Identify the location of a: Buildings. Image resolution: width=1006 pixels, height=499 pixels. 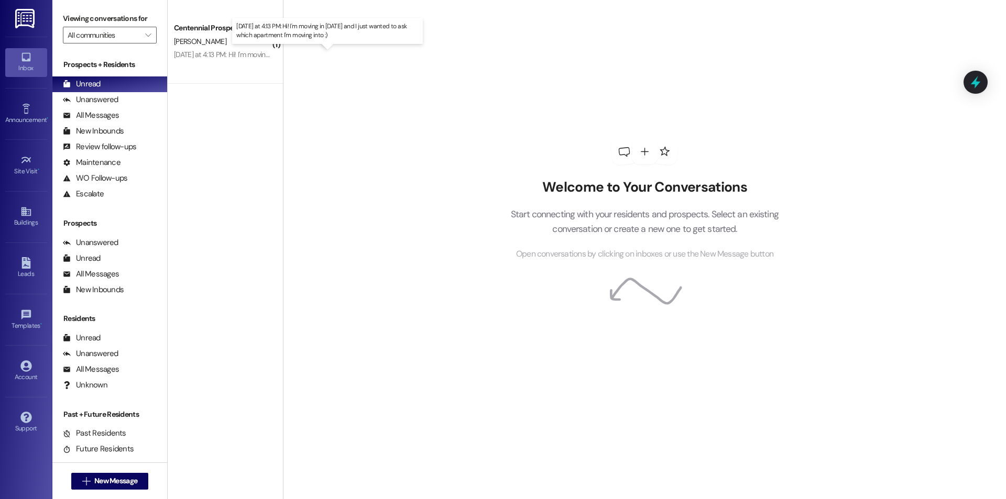
(26, 217).